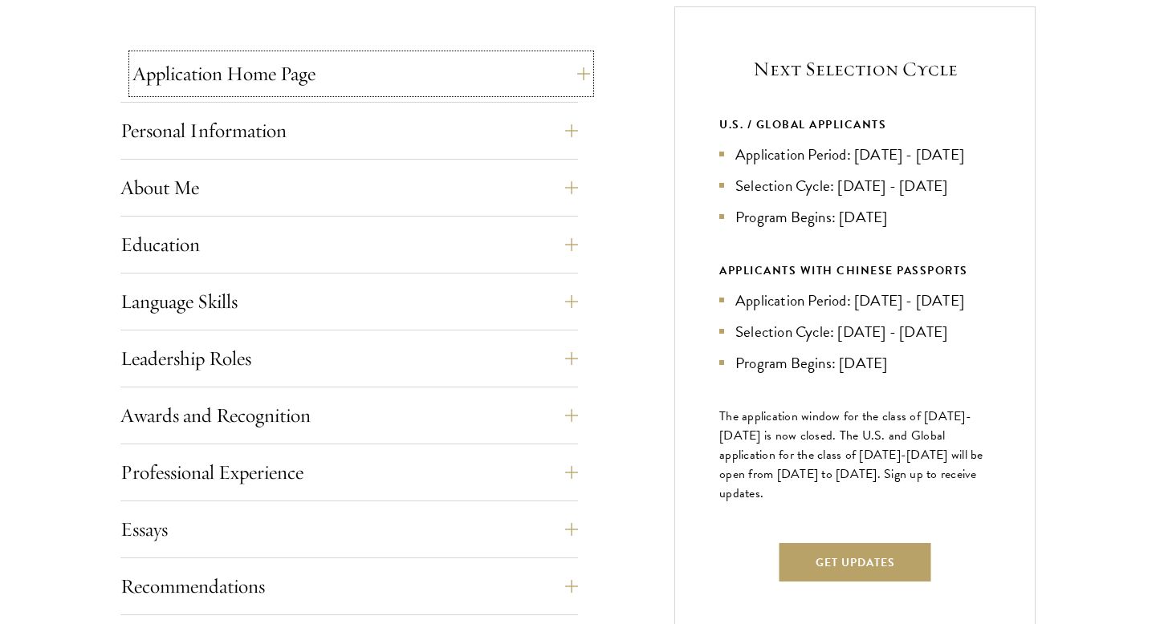 This screenshot has width=1156, height=624. I want to click on button: Leadership Roles, so click(349, 359).